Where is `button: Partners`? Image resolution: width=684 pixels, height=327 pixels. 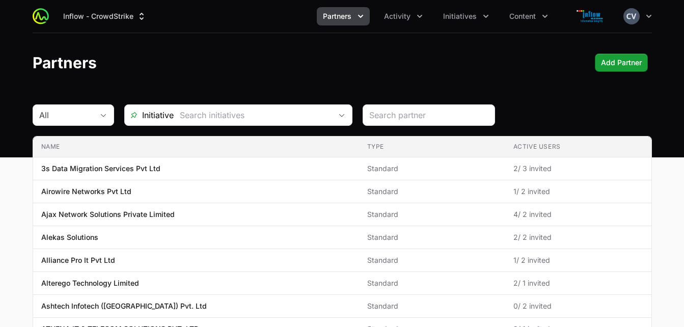
button: Partners is located at coordinates (343, 16).